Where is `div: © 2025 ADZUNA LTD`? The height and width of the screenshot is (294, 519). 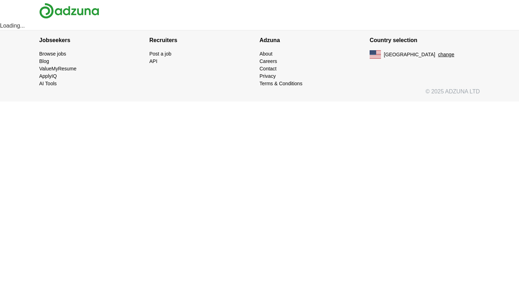 div: © 2025 ADZUNA LTD is located at coordinates (260, 94).